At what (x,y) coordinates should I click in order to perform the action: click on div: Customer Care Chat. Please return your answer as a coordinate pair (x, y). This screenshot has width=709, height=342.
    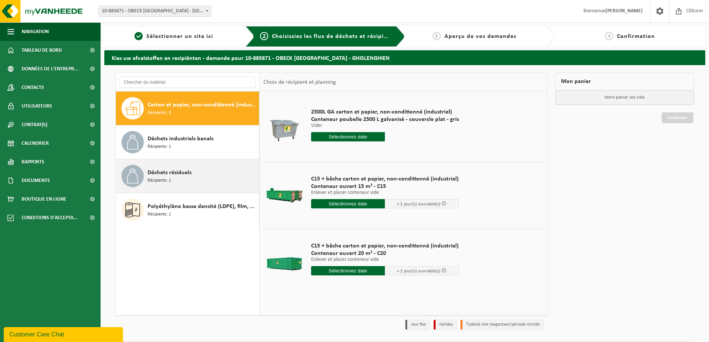
    Looking at the image, I should click on (60, 9).